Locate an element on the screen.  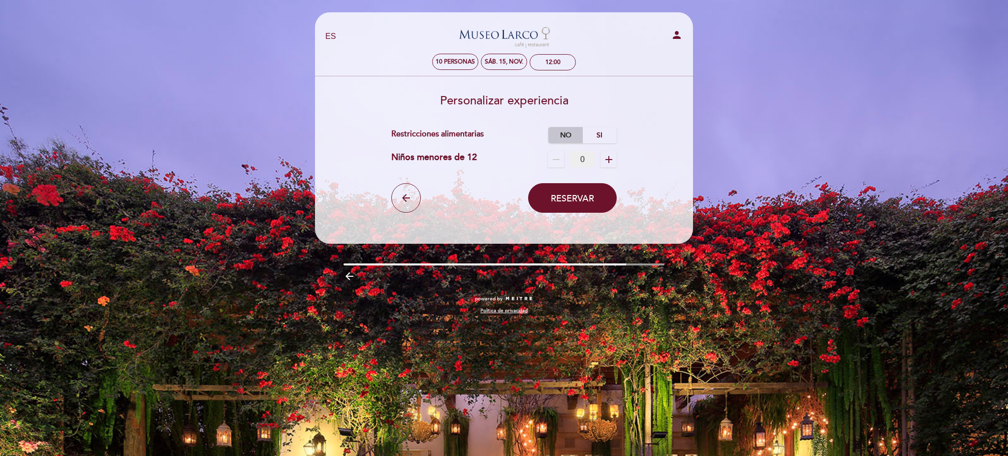
span: Reservar is located at coordinates (573, 198).